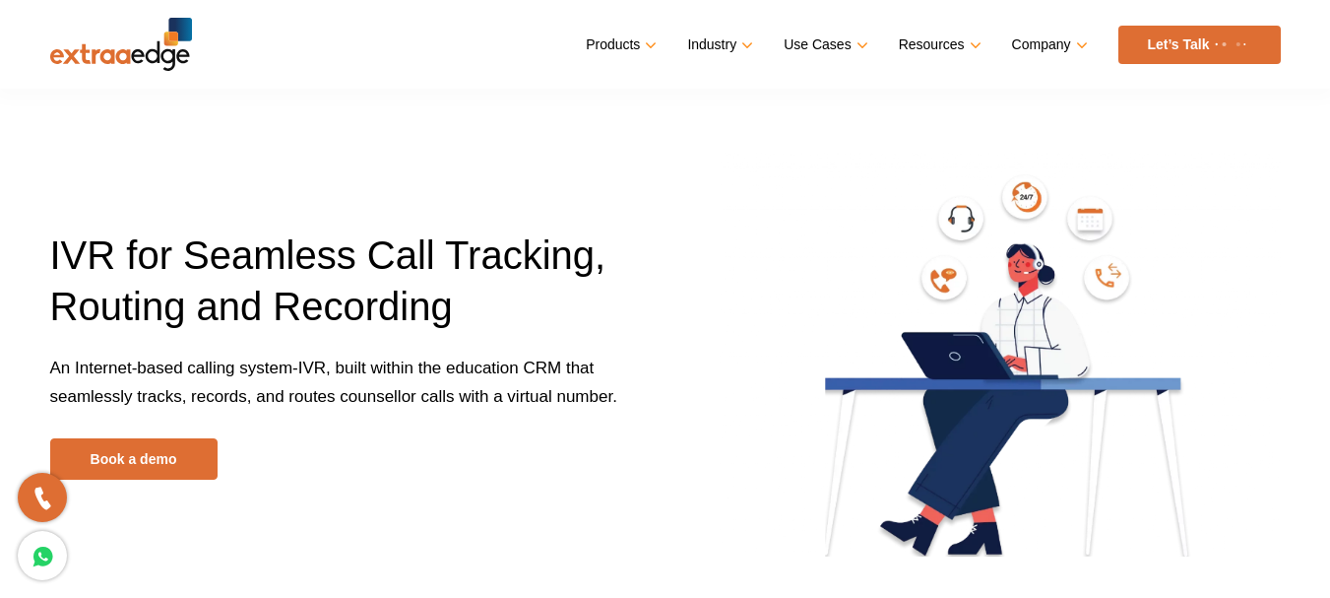 This screenshot has width=1330, height=598. Describe the element at coordinates (938, 44) in the screenshot. I see `a: Resources` at that location.